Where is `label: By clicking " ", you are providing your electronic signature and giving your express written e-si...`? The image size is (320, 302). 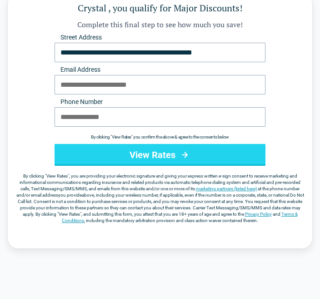
label: By clicking " ", you are providing your electronic signature and giving your express written e-si... is located at coordinates (160, 201).